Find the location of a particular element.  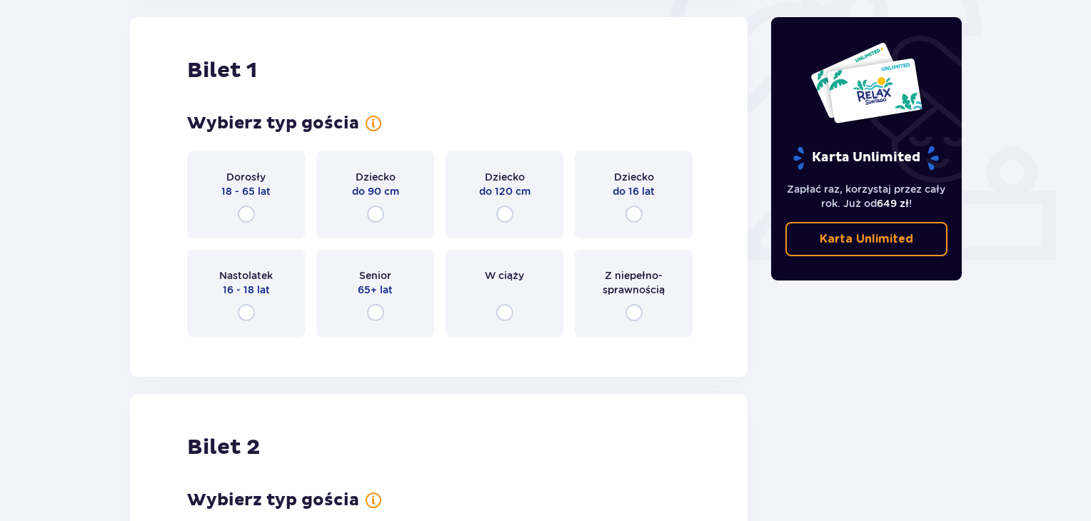

p: Zapłać raz, korzystaj przez cały rok. Już od ! is located at coordinates (867, 196).